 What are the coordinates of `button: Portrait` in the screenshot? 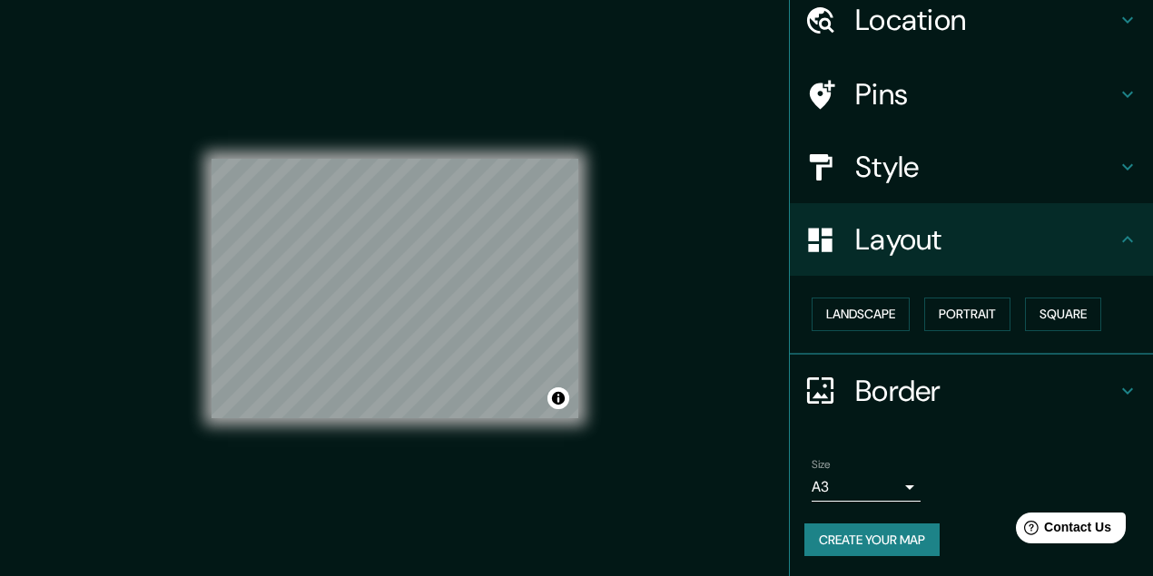 It's located at (967, 314).